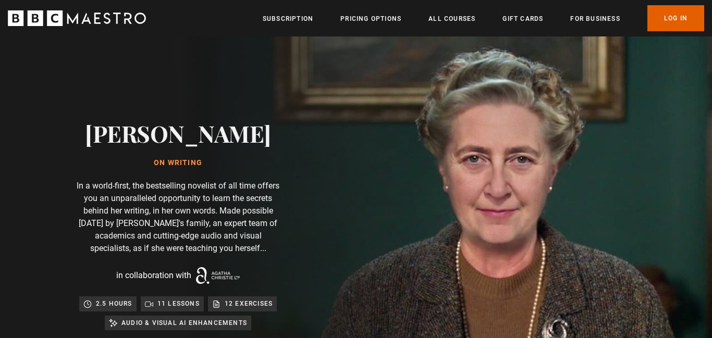  Describe the element at coordinates (452, 19) in the screenshot. I see `a: All Courses` at that location.